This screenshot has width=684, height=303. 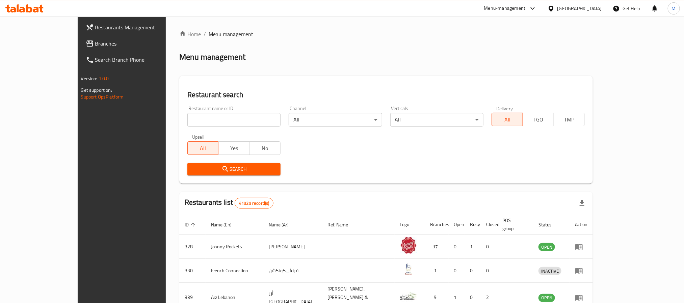 I want to click on div: Total records count, so click(x=254, y=203).